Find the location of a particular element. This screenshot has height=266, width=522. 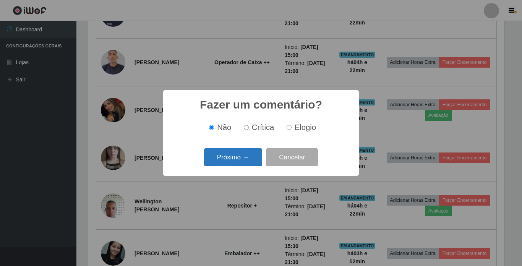

button: Cancelar is located at coordinates (292, 157).